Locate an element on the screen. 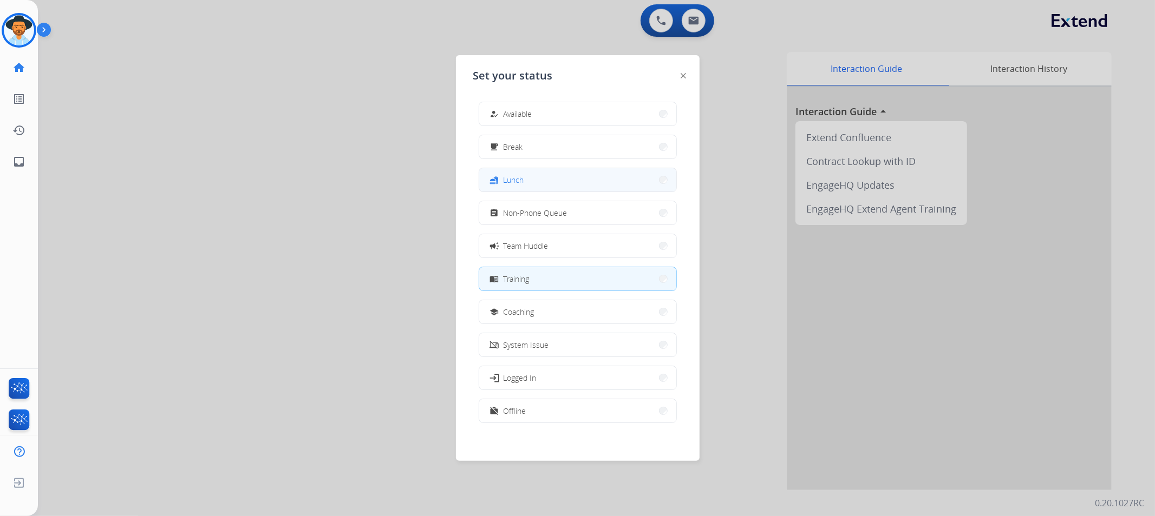 Image resolution: width=1155 pixels, height=516 pixels. span: Available is located at coordinates (517, 114).